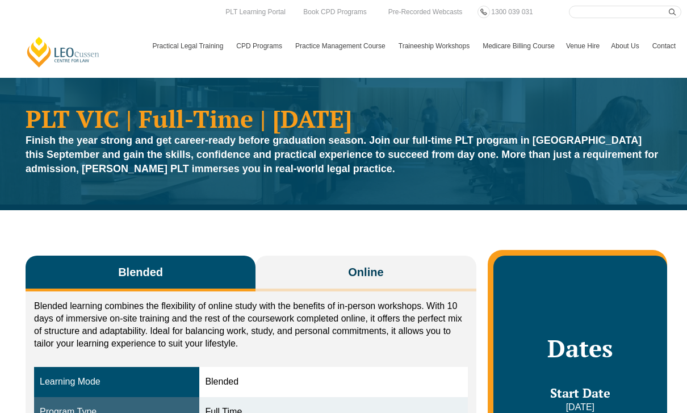 The height and width of the screenshot is (413, 687). I want to click on span: Online, so click(365, 272).